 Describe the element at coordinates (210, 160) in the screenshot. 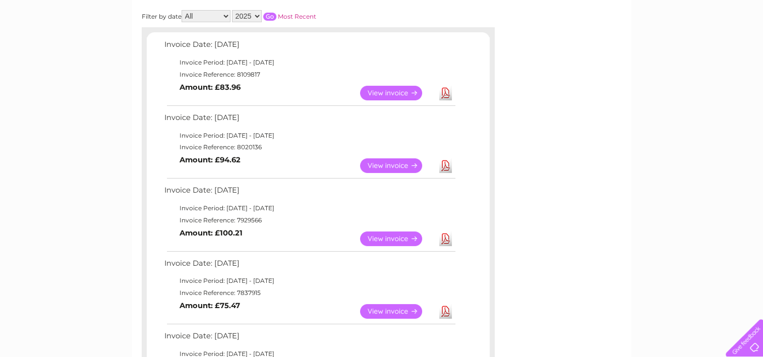

I see `b: Amount: £94.62` at that location.